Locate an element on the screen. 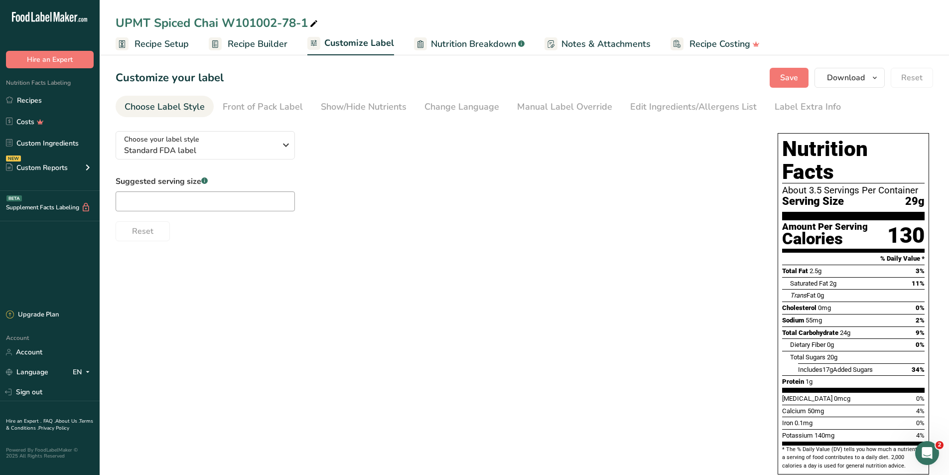 The height and width of the screenshot is (475, 949). span: 140mg is located at coordinates (825, 435).